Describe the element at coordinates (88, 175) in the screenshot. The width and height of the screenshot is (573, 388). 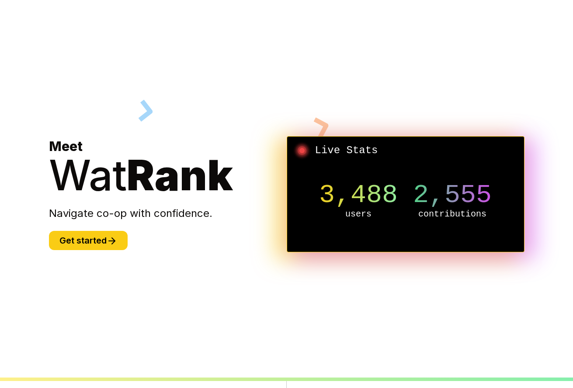
I see `span: Wat` at that location.